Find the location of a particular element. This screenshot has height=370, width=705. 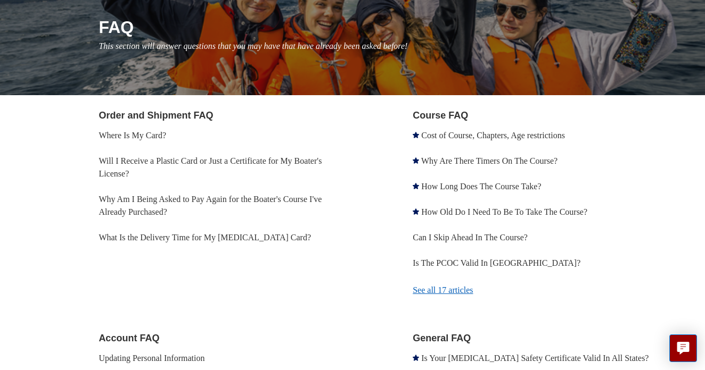

a: Why Am I Being Asked to Pay Again for the Boater's Course I've Already Purchased? is located at coordinates (210, 205).